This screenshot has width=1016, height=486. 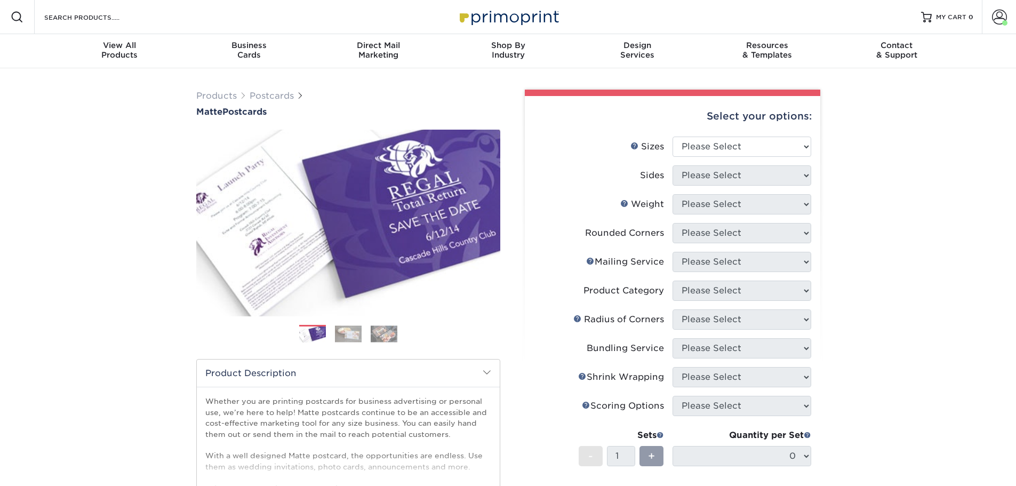 I want to click on span: Resources, so click(x=767, y=45).